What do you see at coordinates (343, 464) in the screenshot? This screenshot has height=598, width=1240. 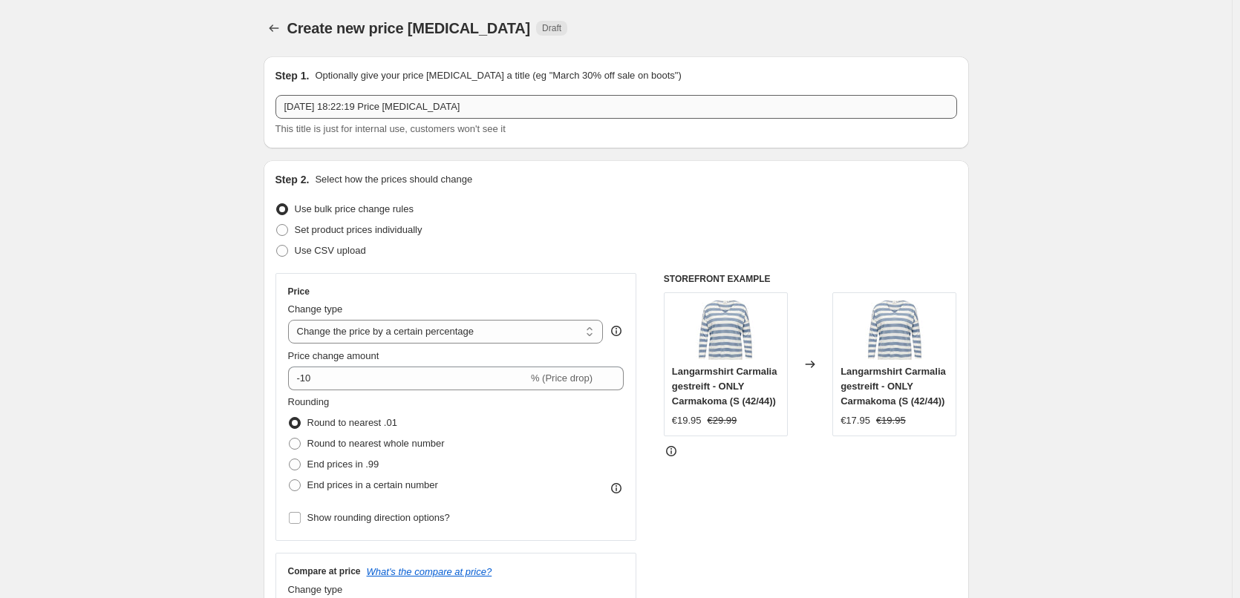 I see `span: End prices in .99` at bounding box center [343, 464].